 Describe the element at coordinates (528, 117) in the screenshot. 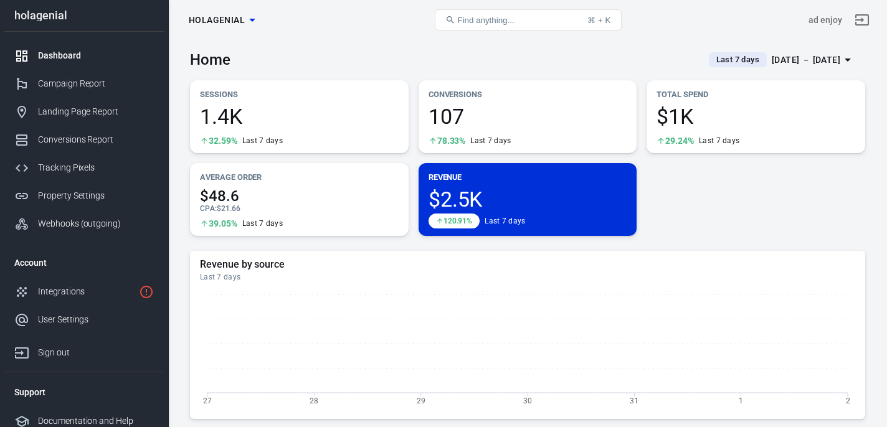

I see `span: 107` at that location.